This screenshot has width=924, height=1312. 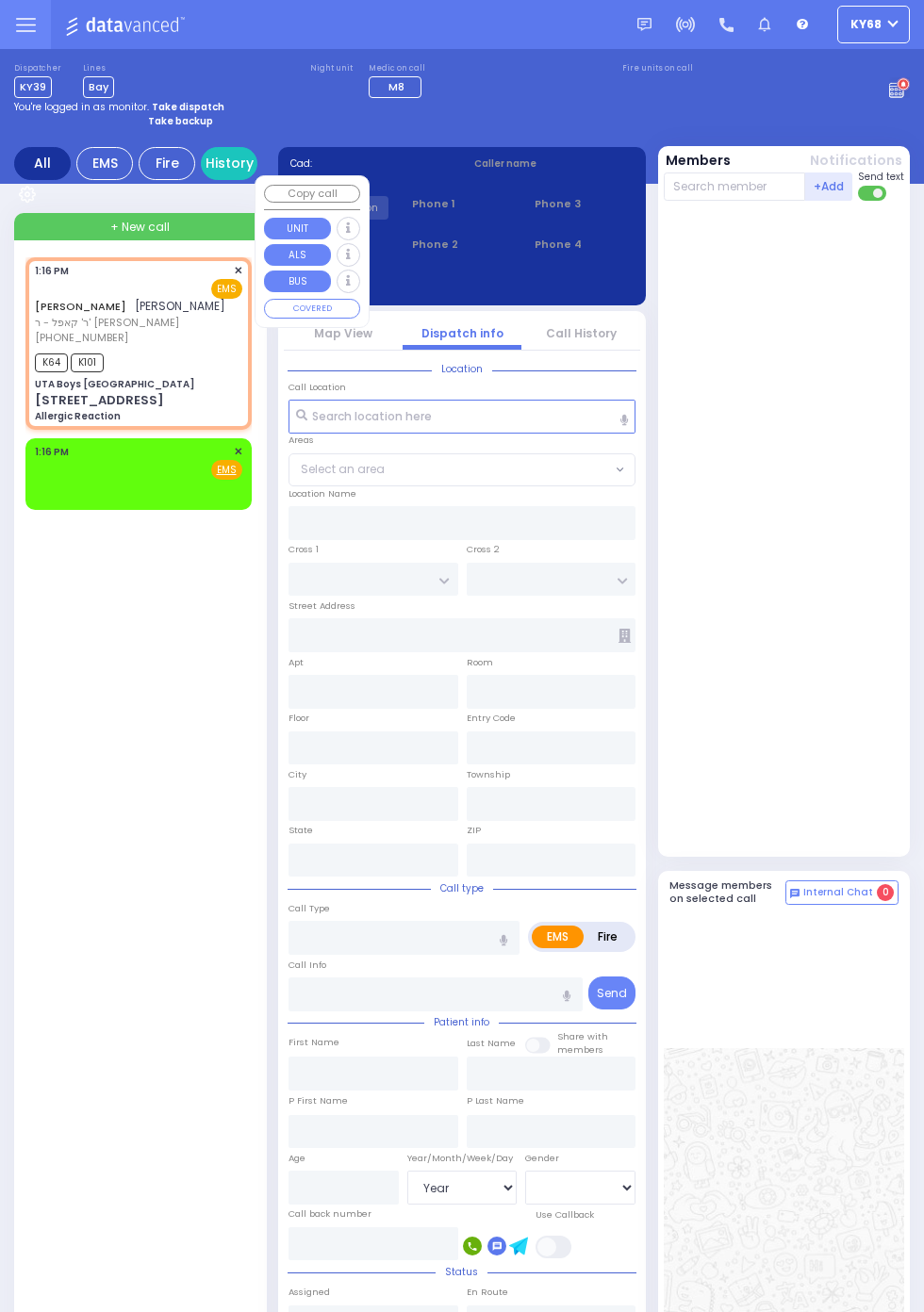 What do you see at coordinates (735, 186) in the screenshot?
I see `input: Search member` at bounding box center [735, 186].